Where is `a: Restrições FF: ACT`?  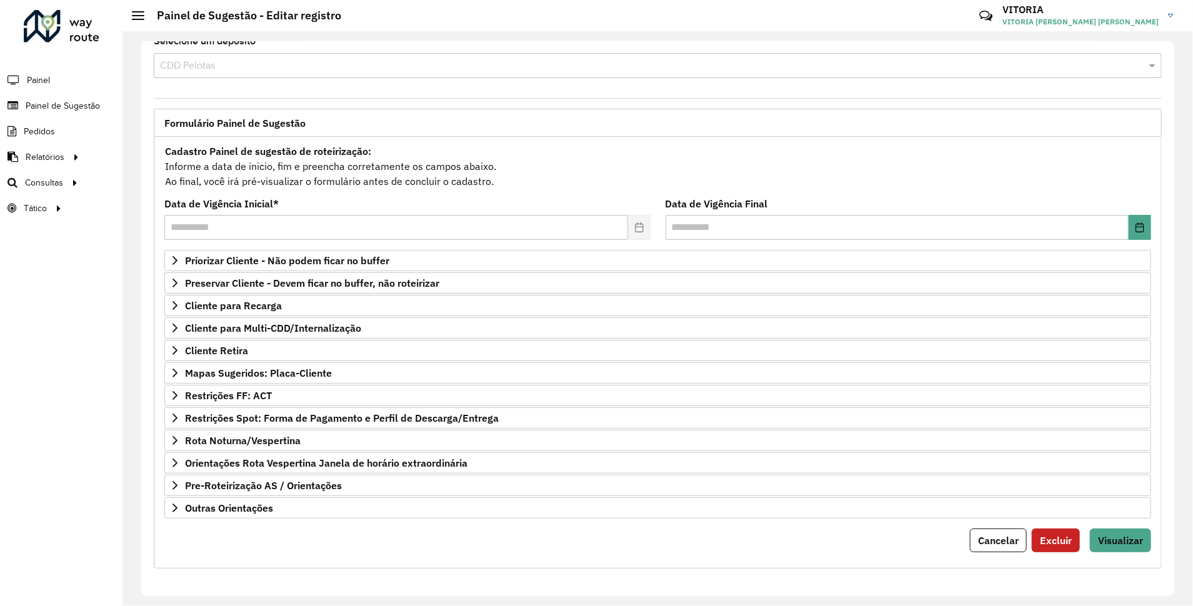
a: Restrições FF: ACT is located at coordinates (658, 396).